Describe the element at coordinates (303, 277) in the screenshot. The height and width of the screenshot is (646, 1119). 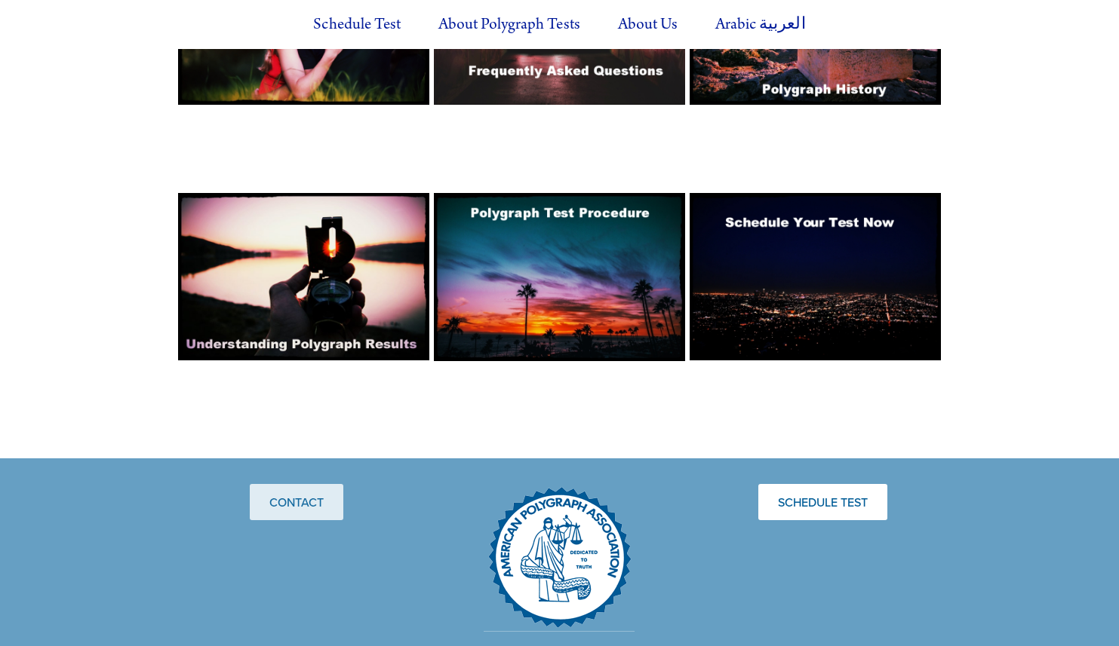
I see `img: Understanding Polygraph Results` at that location.